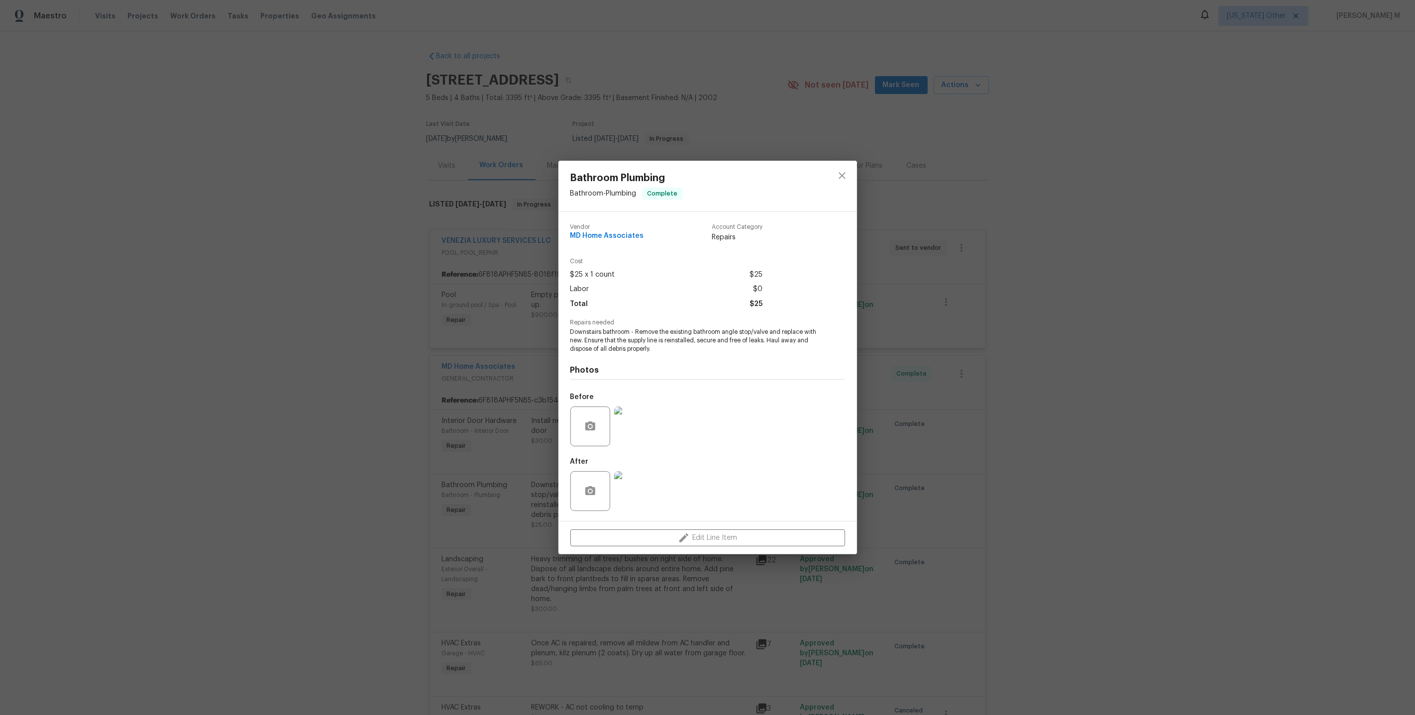 Image resolution: width=1415 pixels, height=715 pixels. What do you see at coordinates (627, 178) in the screenshot?
I see `span: Bathroom Plumbing` at bounding box center [627, 178].